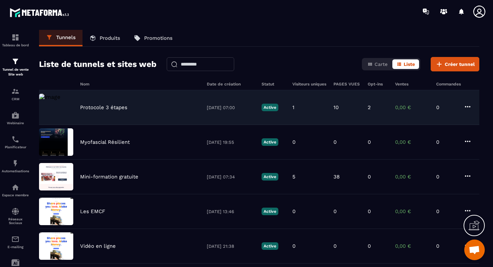  What do you see at coordinates (378, 64) in the screenshot?
I see `button: Carte` at bounding box center [378, 64].